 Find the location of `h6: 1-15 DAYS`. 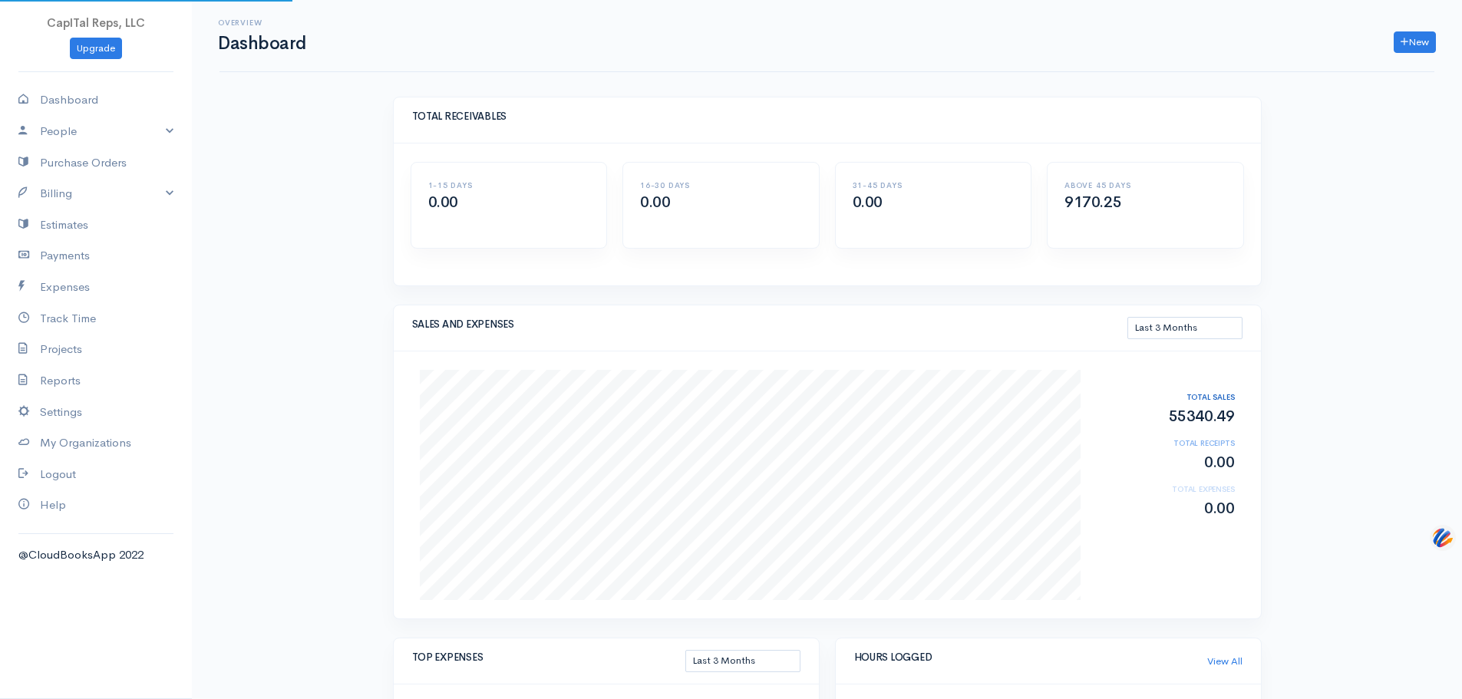

h6: 1-15 DAYS is located at coordinates (509, 185).